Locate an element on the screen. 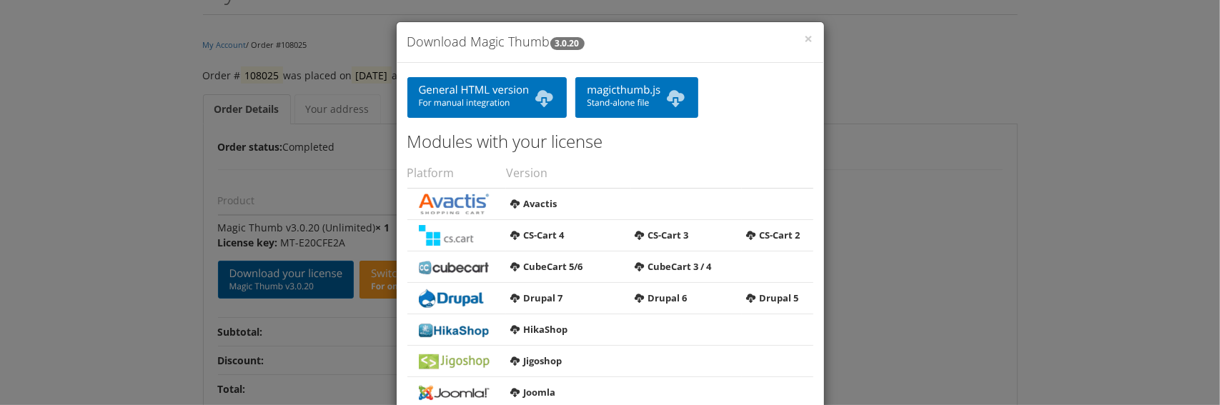  a: CS-Cart 3 is located at coordinates (662, 235).